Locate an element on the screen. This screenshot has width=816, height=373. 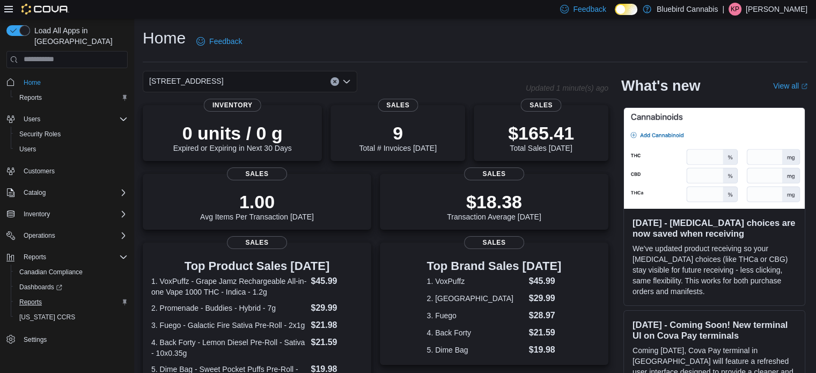
button: Settings is located at coordinates (67, 338).